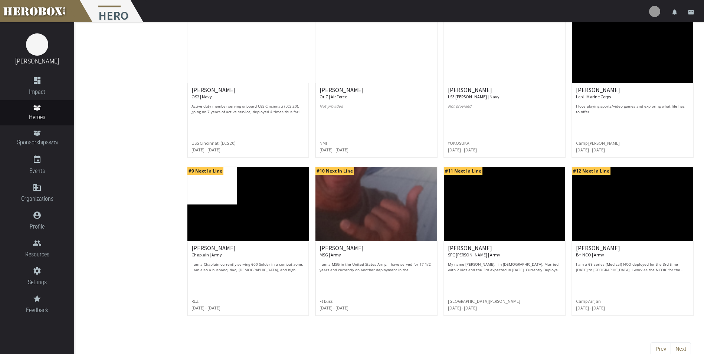  What do you see at coordinates (691, 12) in the screenshot?
I see `i: email` at bounding box center [691, 12].